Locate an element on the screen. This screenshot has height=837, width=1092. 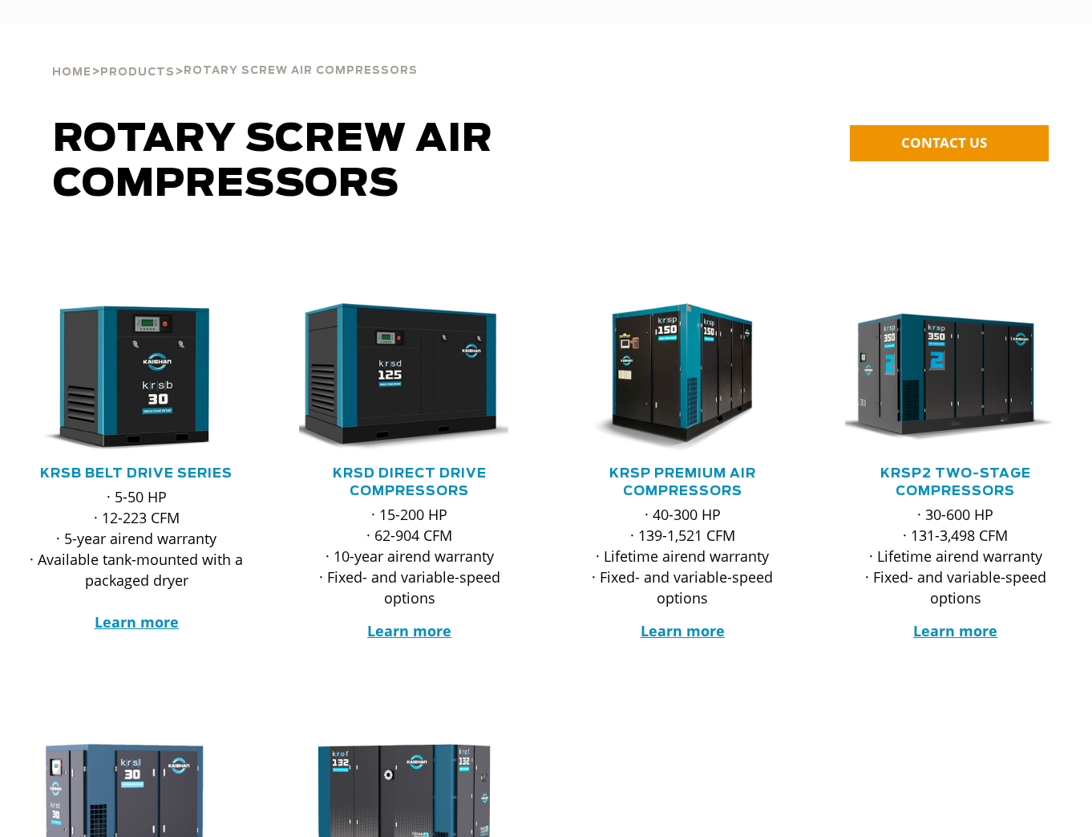
div: krsb30 is located at coordinates (136, 378).